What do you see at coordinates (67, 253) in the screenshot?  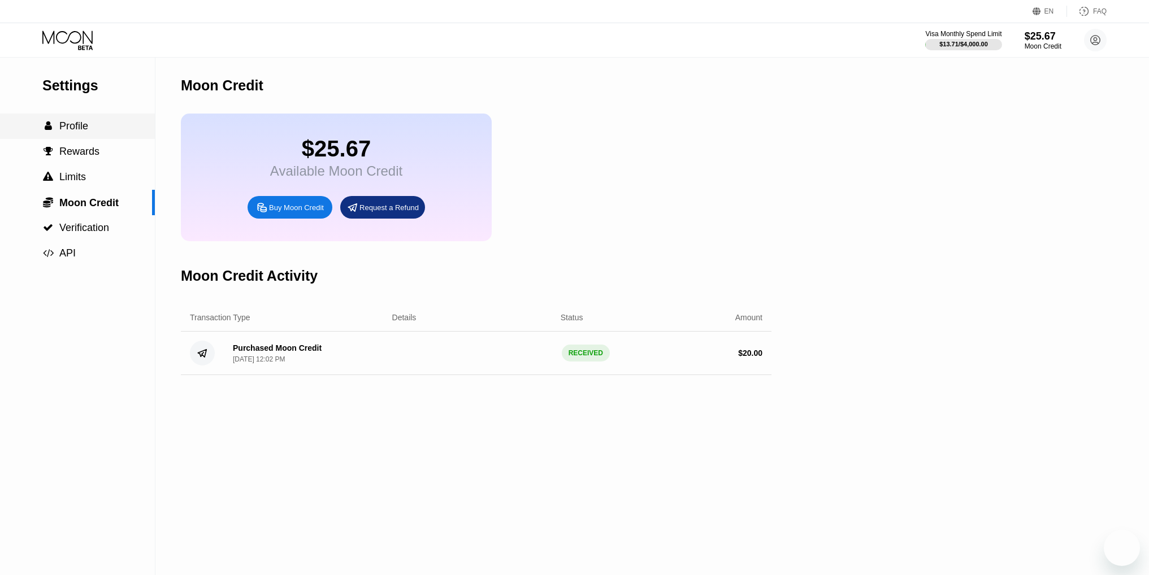 I see `span: API` at bounding box center [67, 253].